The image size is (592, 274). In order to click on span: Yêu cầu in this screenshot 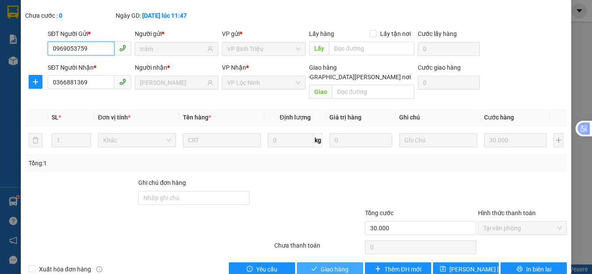, I will do `click(267, 270)`.